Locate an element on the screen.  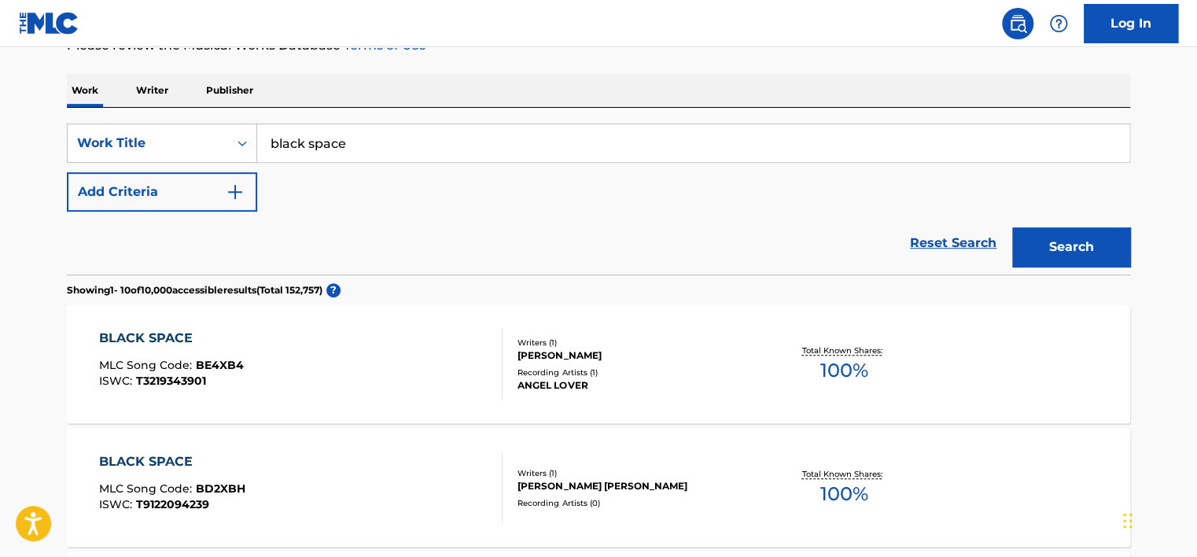
p: Showing 1 - 10 of 10,000 accessible results (Total 152,757 ) is located at coordinates (194, 290).